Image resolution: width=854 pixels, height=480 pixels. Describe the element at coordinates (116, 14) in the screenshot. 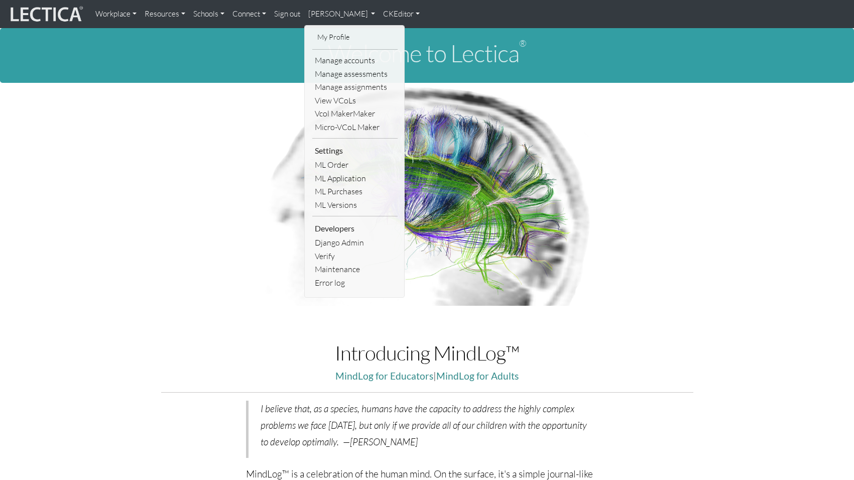

I see `a: Workplace` at that location.